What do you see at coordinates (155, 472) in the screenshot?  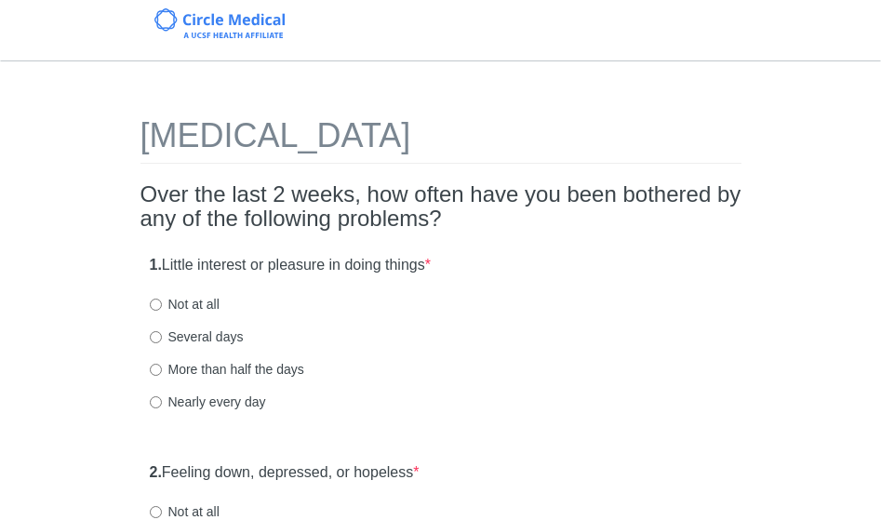 I see `strong: 2.` at bounding box center [155, 472].